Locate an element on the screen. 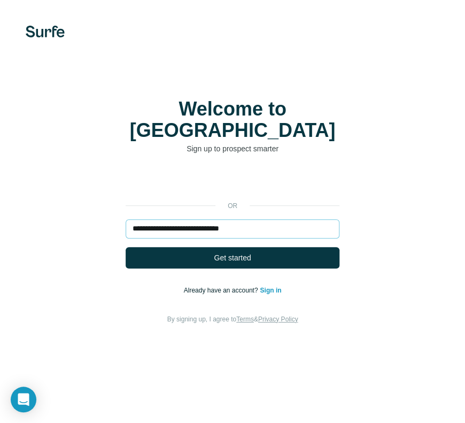 This screenshot has height=423, width=465. span: Already have an account? is located at coordinates (222, 291).